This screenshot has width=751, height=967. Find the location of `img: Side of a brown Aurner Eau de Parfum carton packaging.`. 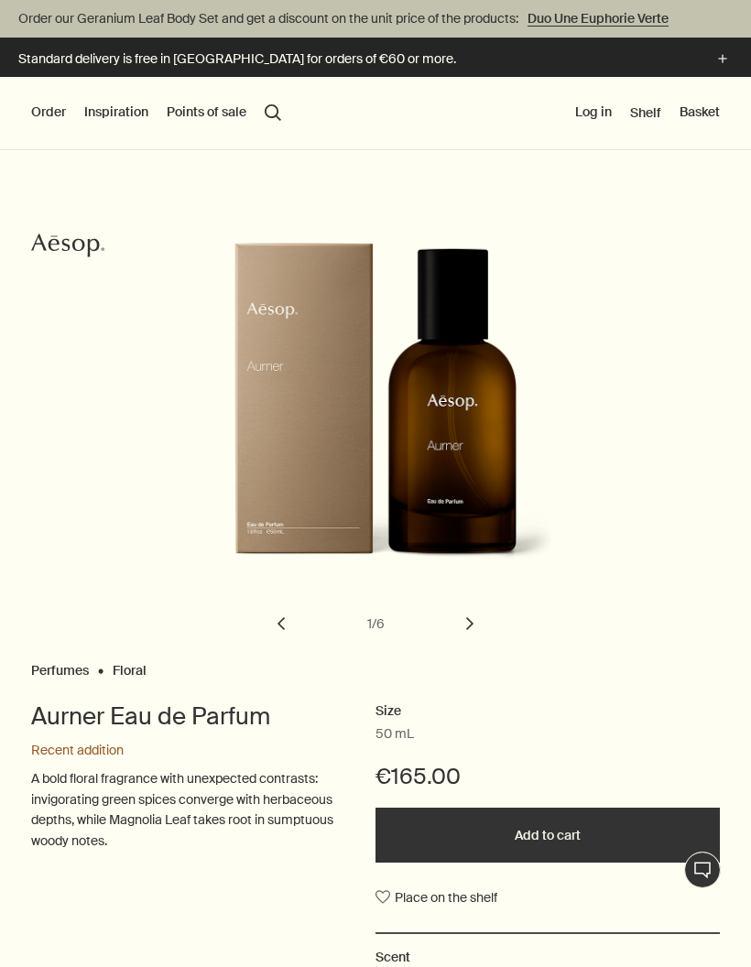

img: Side of a brown Aurner Eau de Parfum carton packaging. is located at coordinates (402, 416).